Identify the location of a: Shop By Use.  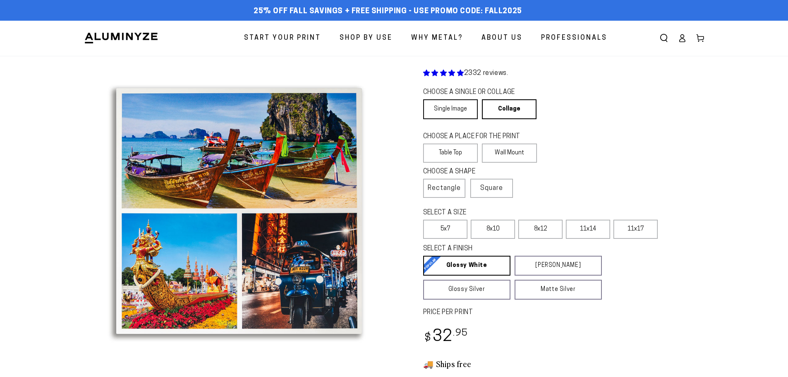
(366, 38).